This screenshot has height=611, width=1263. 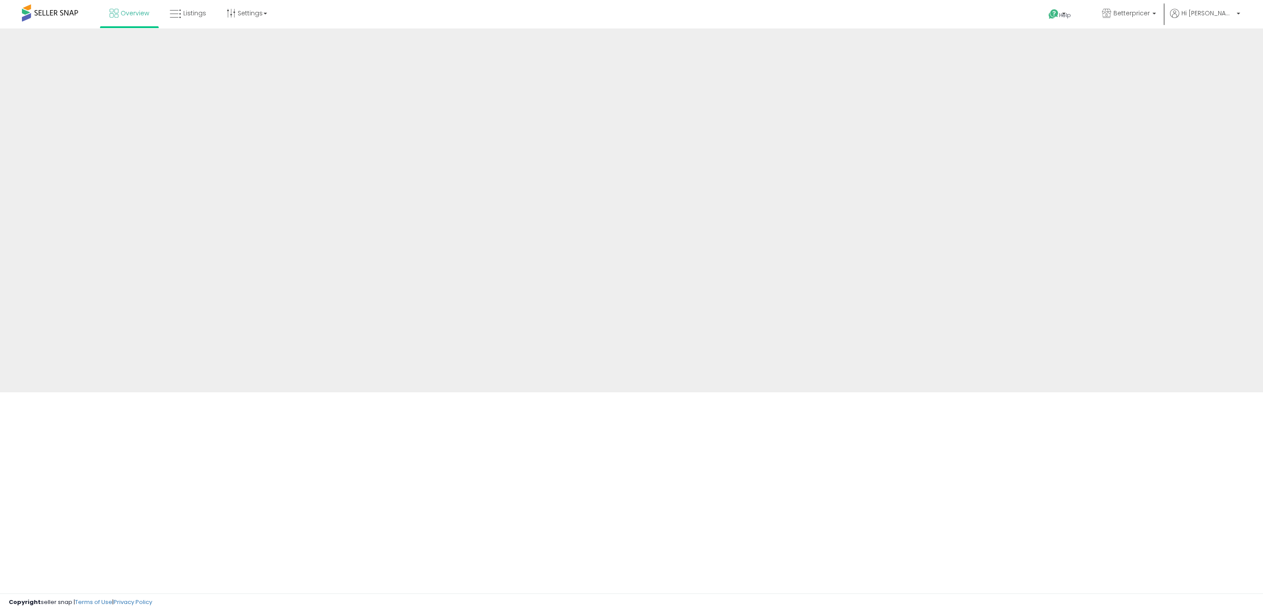 I want to click on span: Betterpricer, so click(x=1131, y=13).